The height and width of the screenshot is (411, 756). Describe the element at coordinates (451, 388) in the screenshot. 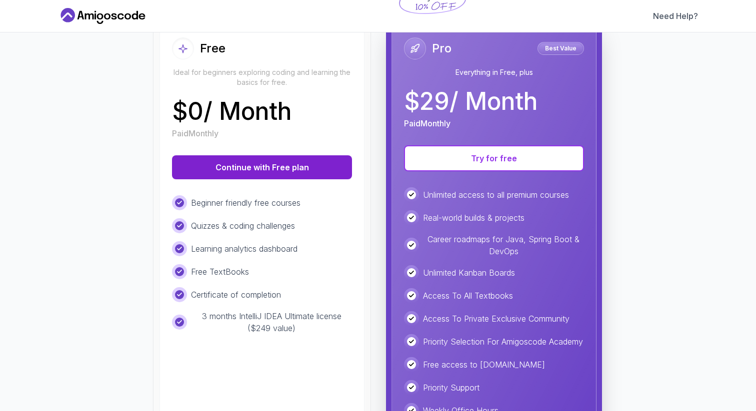

I see `p: Priority Support` at that location.